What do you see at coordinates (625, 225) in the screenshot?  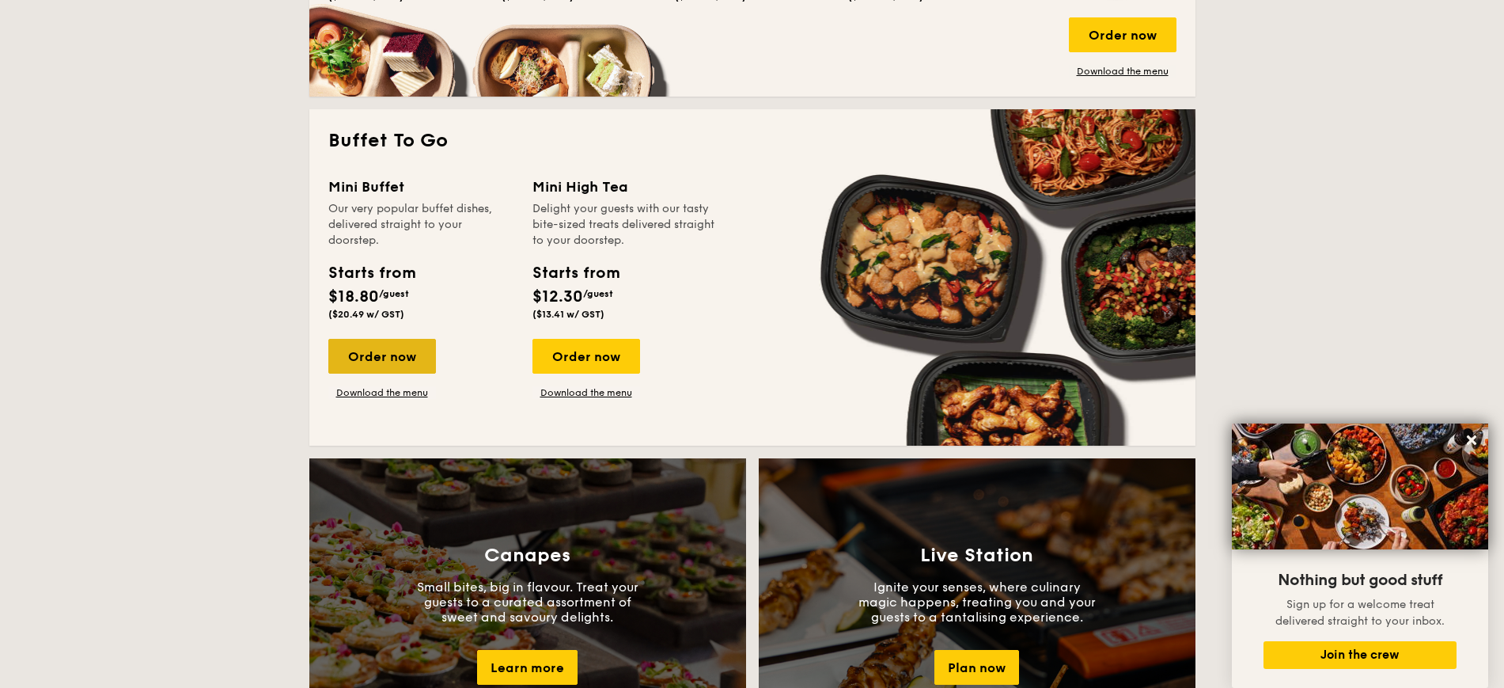 I see `div: Delight your guests with our tasty bite-sized treats delivered straight to your doorstep.` at bounding box center [625, 225].